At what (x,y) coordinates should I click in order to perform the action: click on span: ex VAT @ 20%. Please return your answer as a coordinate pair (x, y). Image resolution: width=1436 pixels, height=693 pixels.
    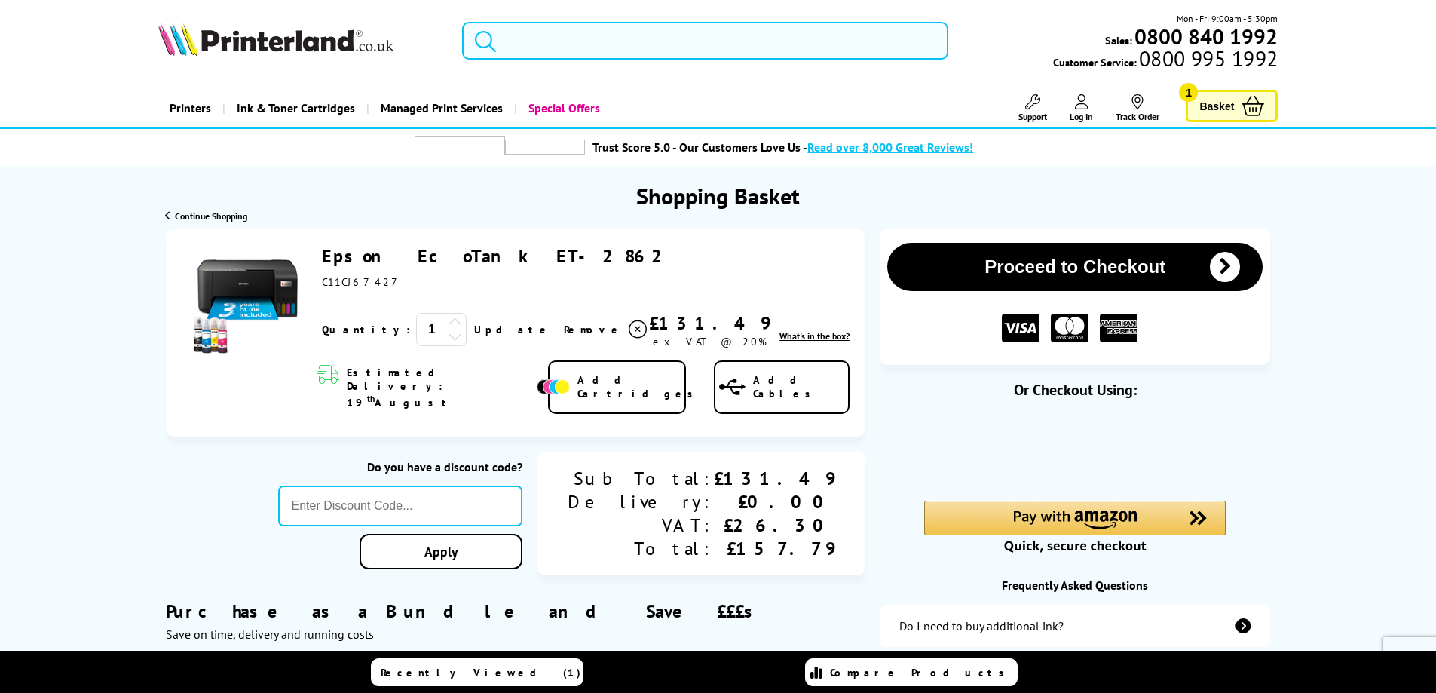
    Looking at the image, I should click on (709, 341).